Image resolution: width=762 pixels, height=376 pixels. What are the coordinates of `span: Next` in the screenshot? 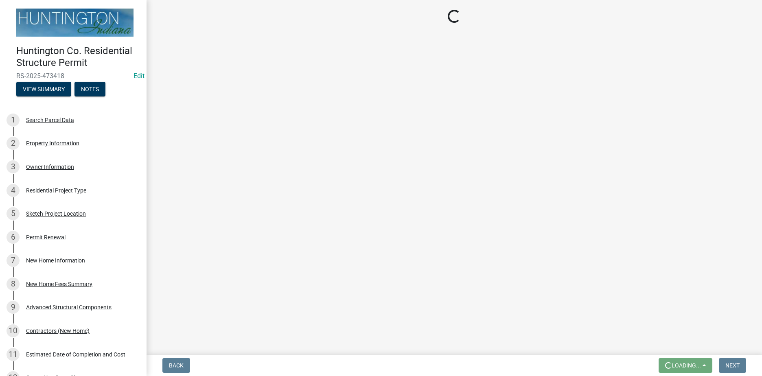 It's located at (732, 365).